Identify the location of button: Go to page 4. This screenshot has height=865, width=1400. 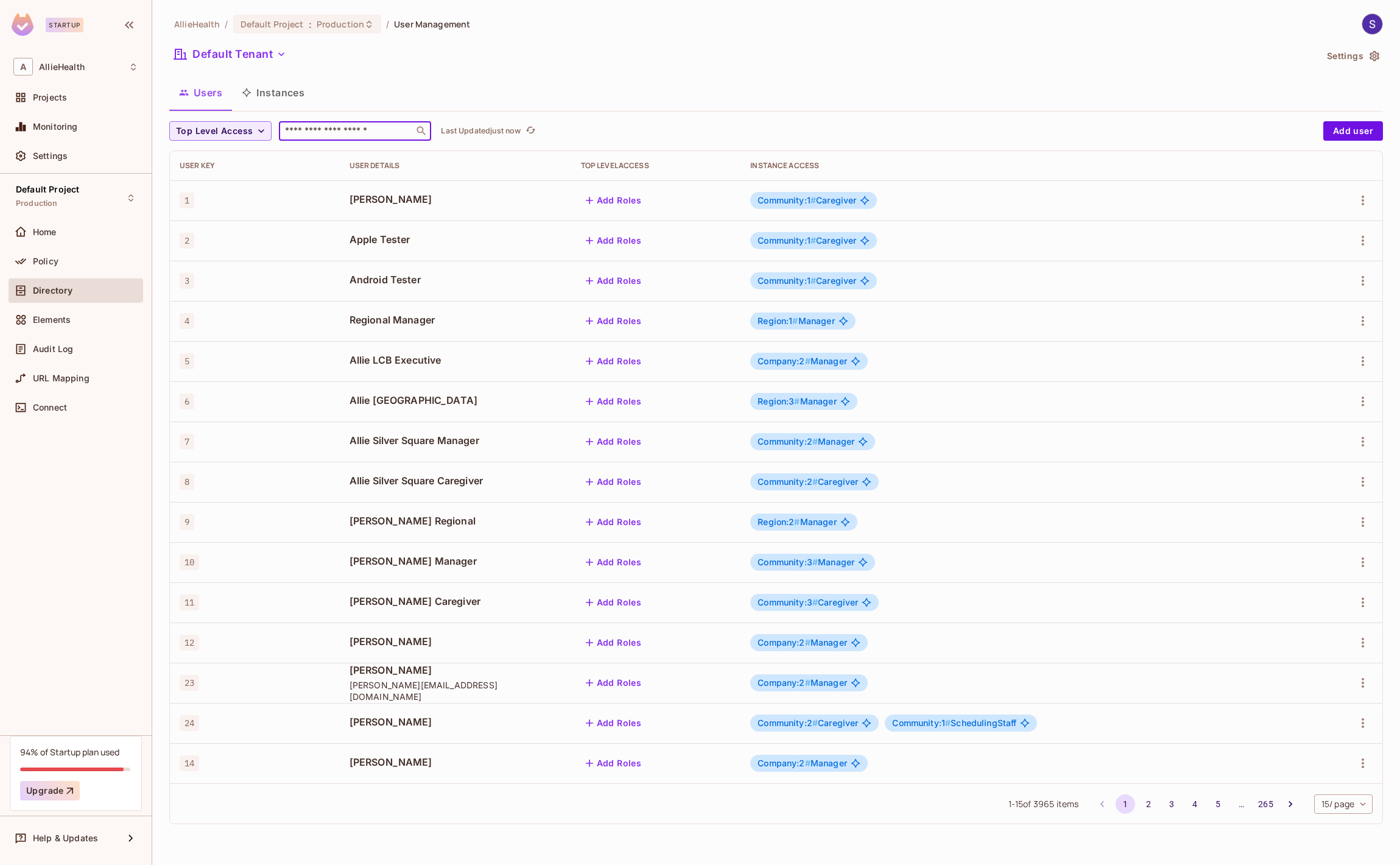
(1195, 804).